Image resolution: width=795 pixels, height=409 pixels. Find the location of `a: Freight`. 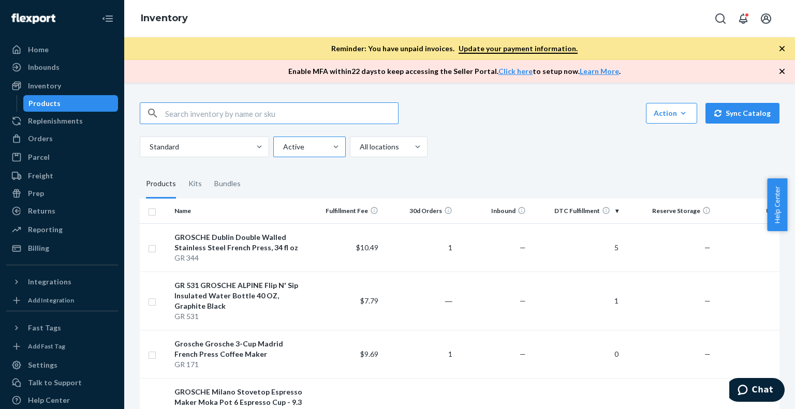

a: Freight is located at coordinates (62, 176).